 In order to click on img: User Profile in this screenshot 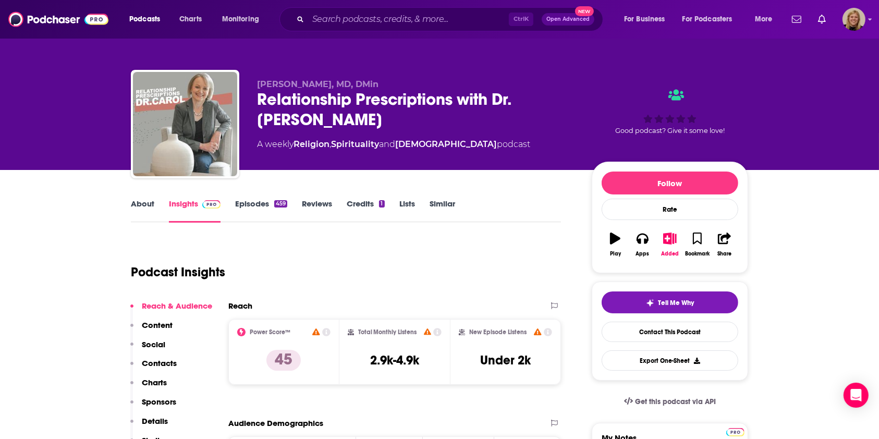, I will do `click(854, 19)`.